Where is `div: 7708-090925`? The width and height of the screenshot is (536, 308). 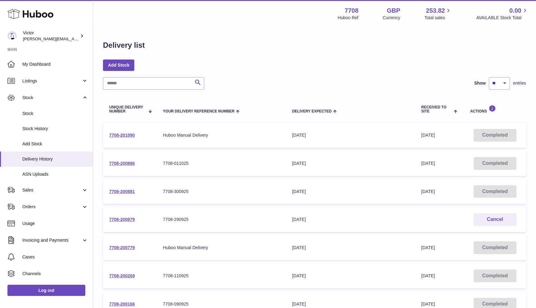 div: 7708-090925 is located at coordinates (221, 304).